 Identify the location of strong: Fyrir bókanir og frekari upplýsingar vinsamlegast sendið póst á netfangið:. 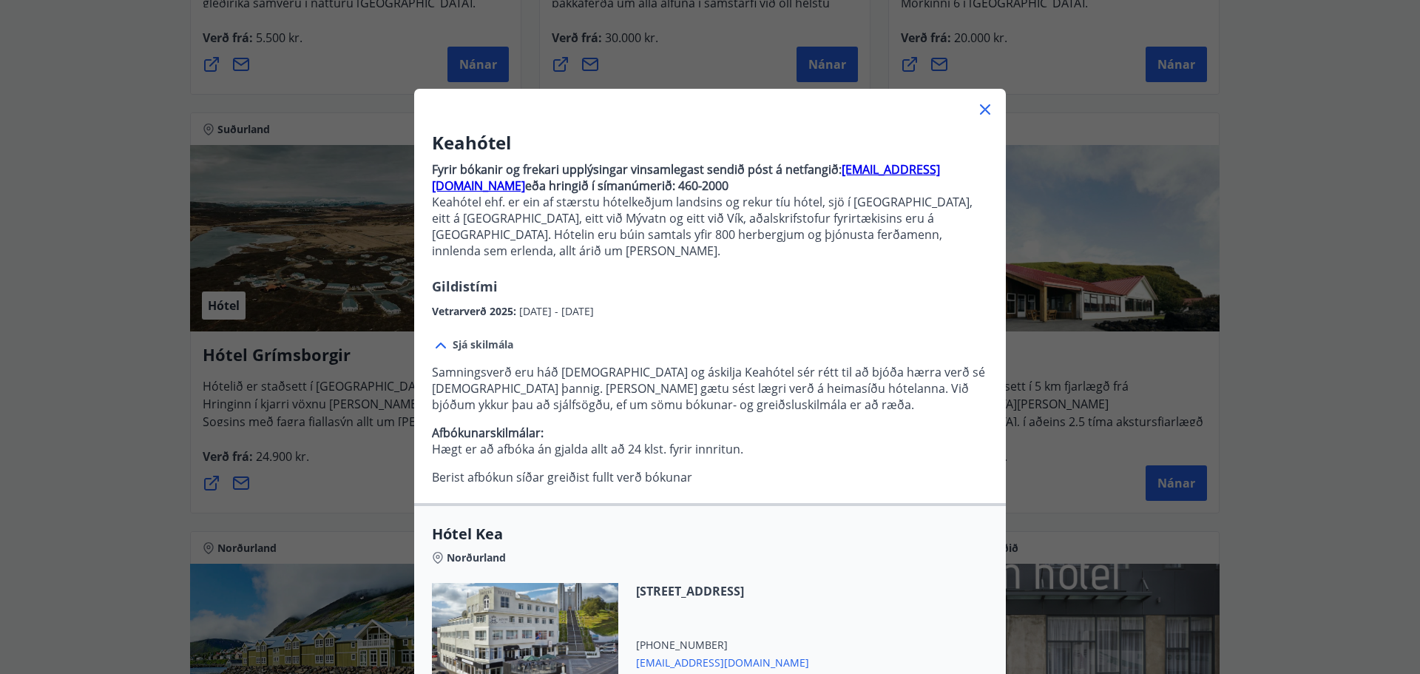
(637, 169).